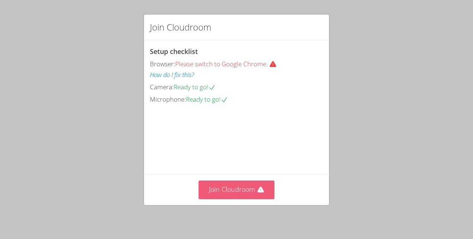  What do you see at coordinates (163, 64) in the screenshot?
I see `span: Browser:` at bounding box center [163, 64].